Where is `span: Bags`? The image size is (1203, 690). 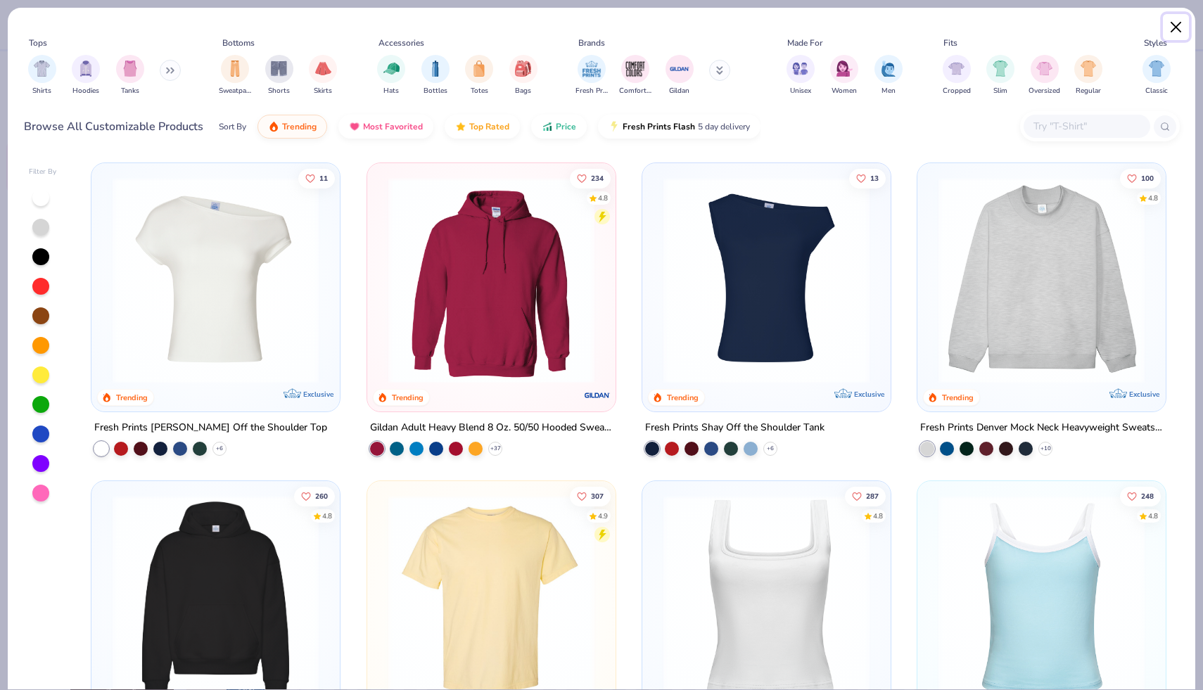
span: Bags is located at coordinates (523, 91).